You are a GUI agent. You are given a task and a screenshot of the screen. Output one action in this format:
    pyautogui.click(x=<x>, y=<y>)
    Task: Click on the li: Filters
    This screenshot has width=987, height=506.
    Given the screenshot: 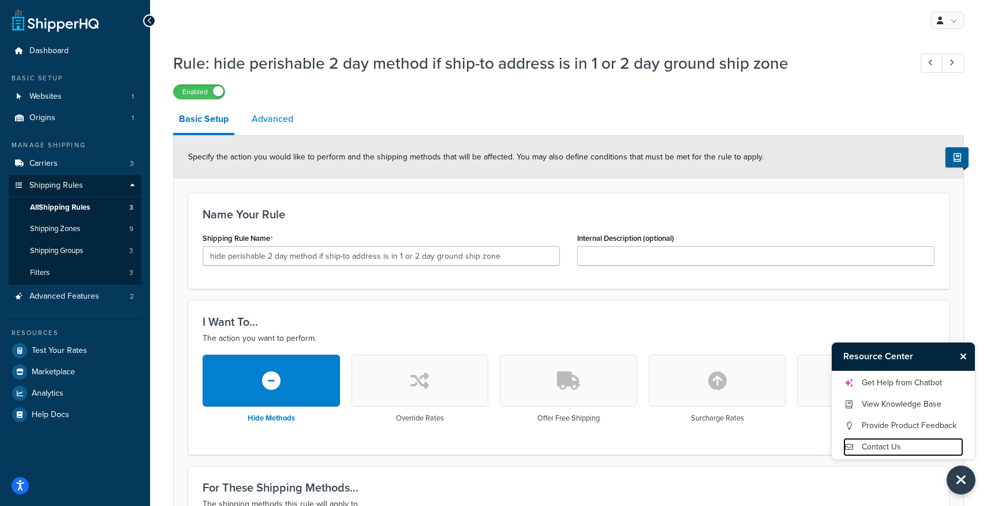 What is the action you would take?
    pyautogui.click(x=75, y=272)
    